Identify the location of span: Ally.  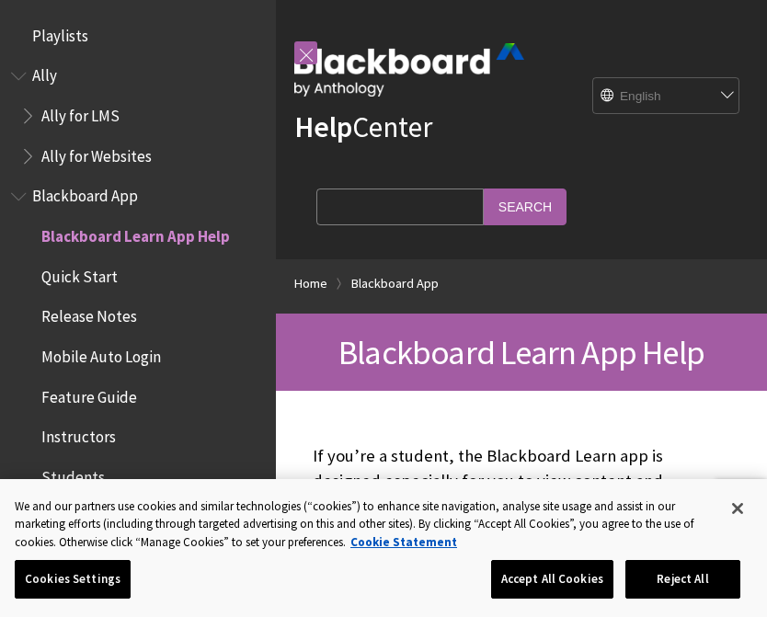
(44, 73).